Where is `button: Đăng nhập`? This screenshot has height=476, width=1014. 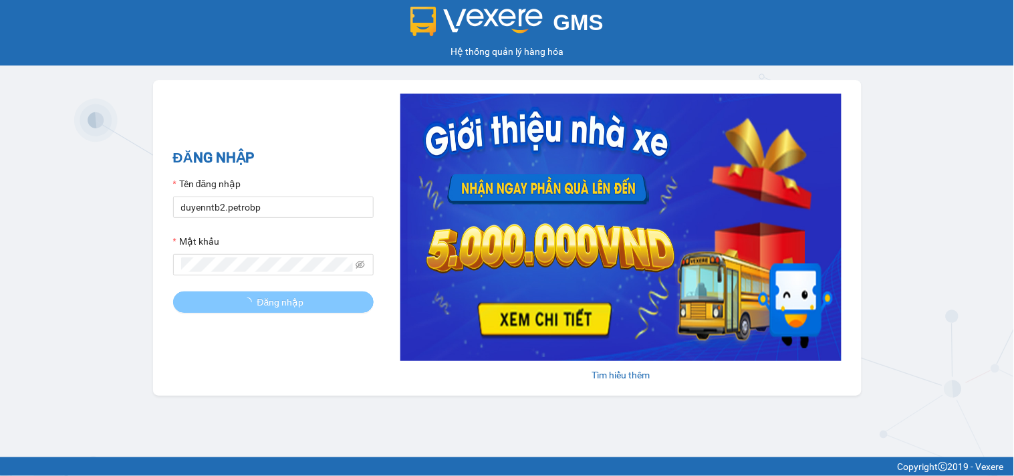 button: Đăng nhập is located at coordinates (273, 302).